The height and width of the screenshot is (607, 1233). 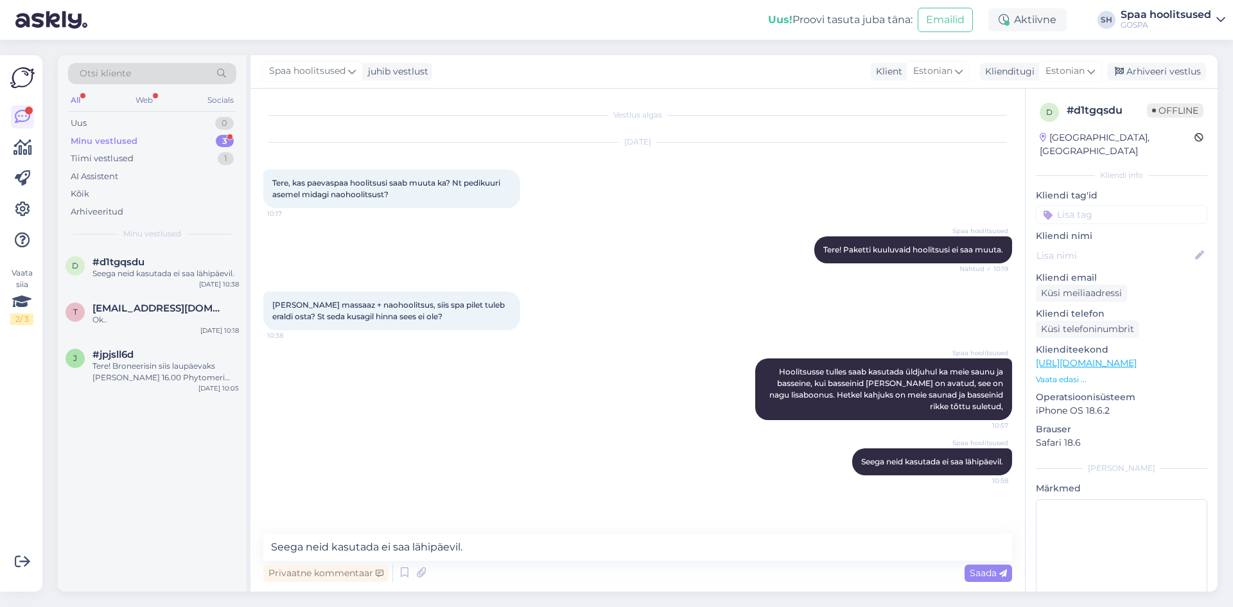 I want to click on div: Arhiveeritud, so click(x=97, y=212).